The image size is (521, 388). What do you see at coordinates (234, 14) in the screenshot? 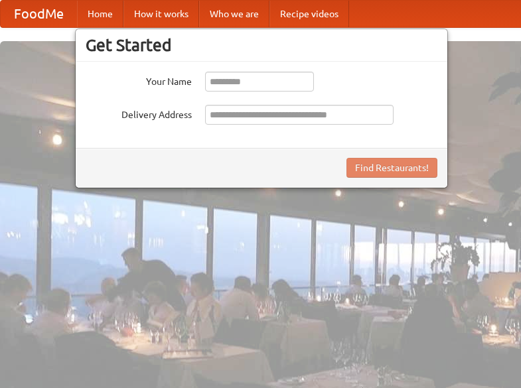
I see `a: Who we are` at bounding box center [234, 14].